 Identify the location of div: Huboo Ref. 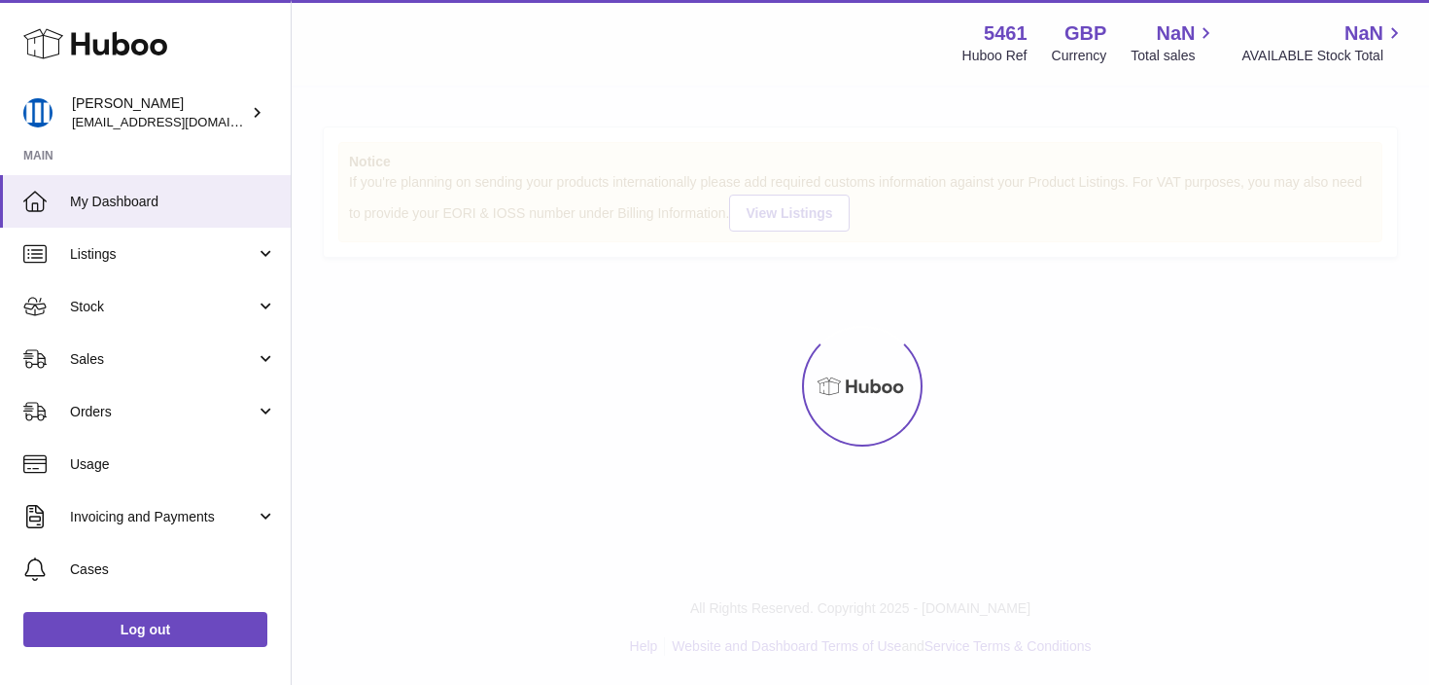
(995, 55).